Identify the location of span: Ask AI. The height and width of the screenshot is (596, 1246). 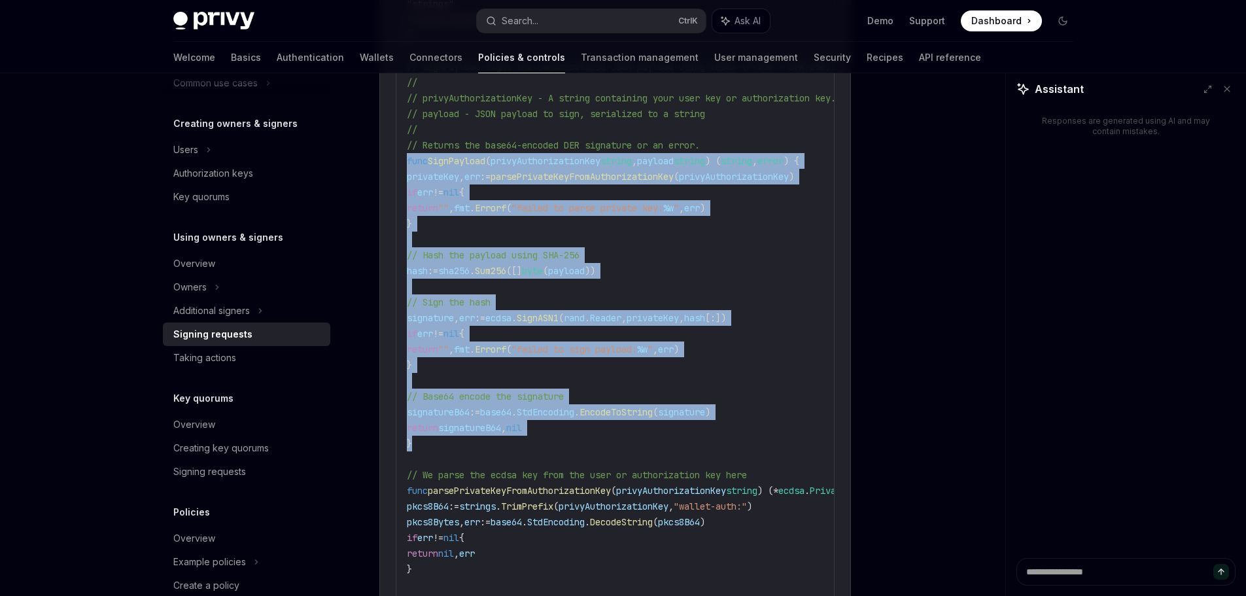
(748, 21).